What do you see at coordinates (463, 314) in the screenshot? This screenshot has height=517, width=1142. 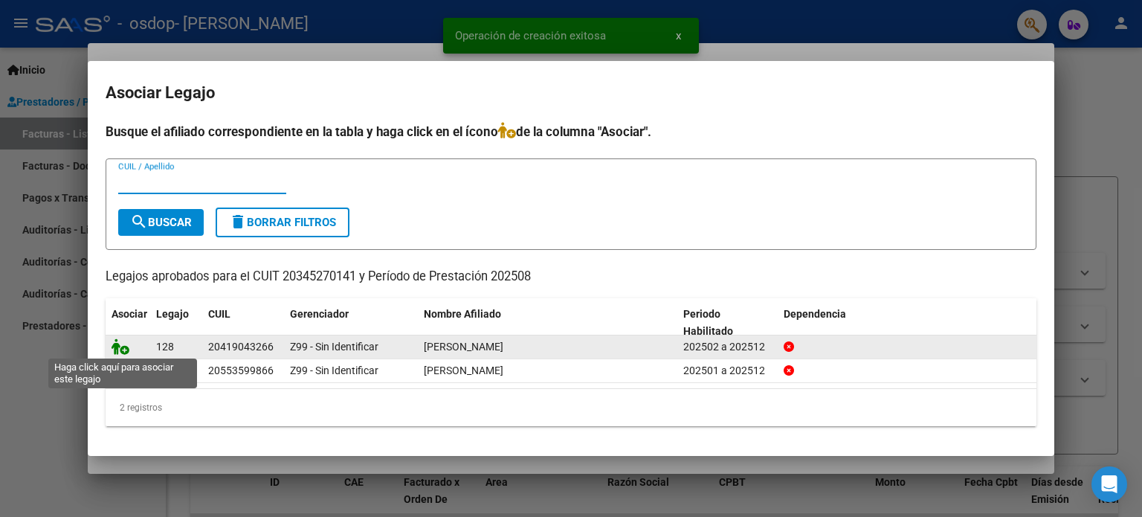 I see `span: Nombre Afiliado` at bounding box center [463, 314].